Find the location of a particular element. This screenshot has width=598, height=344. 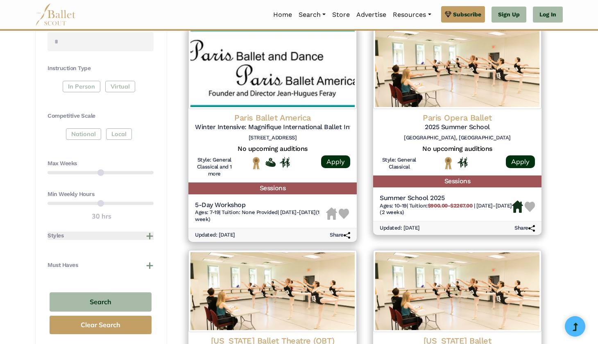

h4: Styles is located at coordinates (55, 236).